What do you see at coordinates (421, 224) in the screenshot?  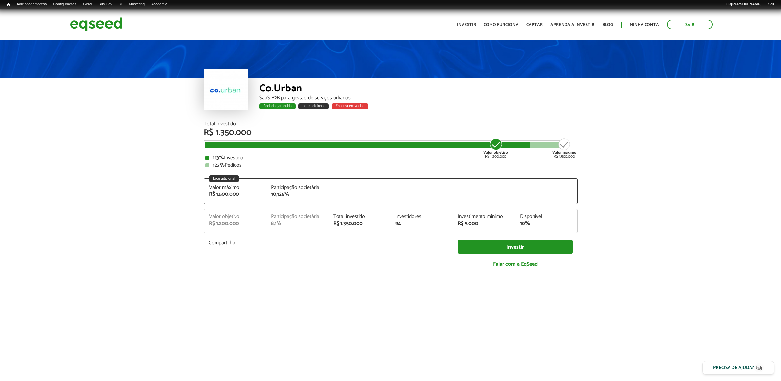 I see `div: 94` at bounding box center [421, 224].